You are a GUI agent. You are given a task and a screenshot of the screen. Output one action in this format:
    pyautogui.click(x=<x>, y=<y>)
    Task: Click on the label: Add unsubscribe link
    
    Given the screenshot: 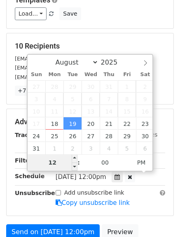 What is the action you would take?
    pyautogui.click(x=94, y=192)
    